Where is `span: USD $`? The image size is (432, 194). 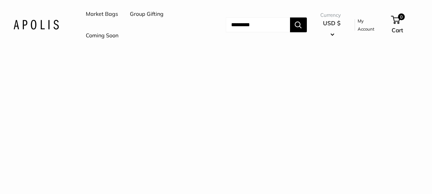 span: USD $ is located at coordinates (332, 23).